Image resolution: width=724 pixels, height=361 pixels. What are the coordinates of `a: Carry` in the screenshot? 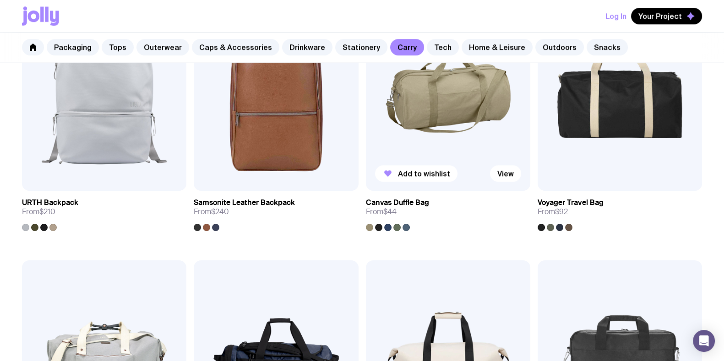 It's located at (407, 47).